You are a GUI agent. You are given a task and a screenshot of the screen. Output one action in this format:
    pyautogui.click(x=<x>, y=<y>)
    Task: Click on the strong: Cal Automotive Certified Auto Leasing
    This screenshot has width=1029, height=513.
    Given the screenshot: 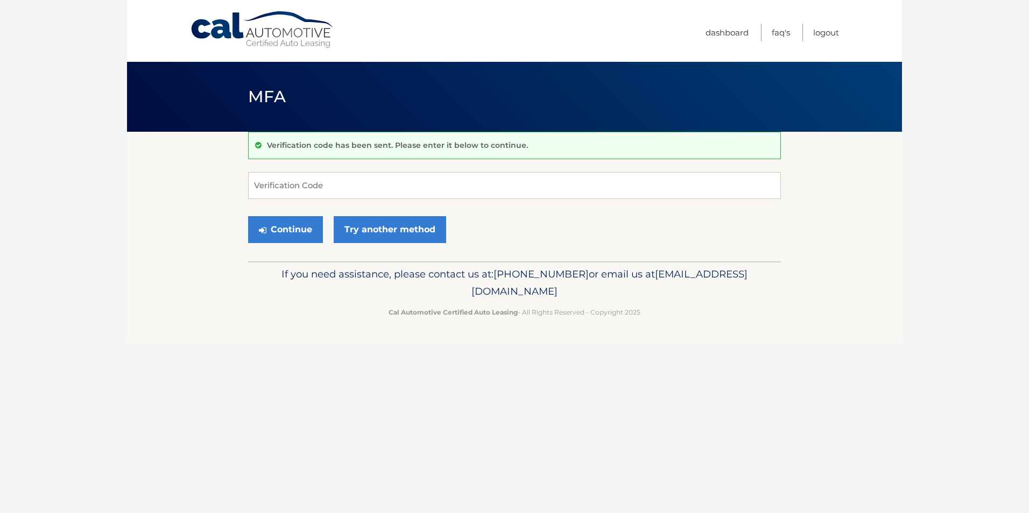 What is the action you would take?
    pyautogui.click(x=453, y=312)
    